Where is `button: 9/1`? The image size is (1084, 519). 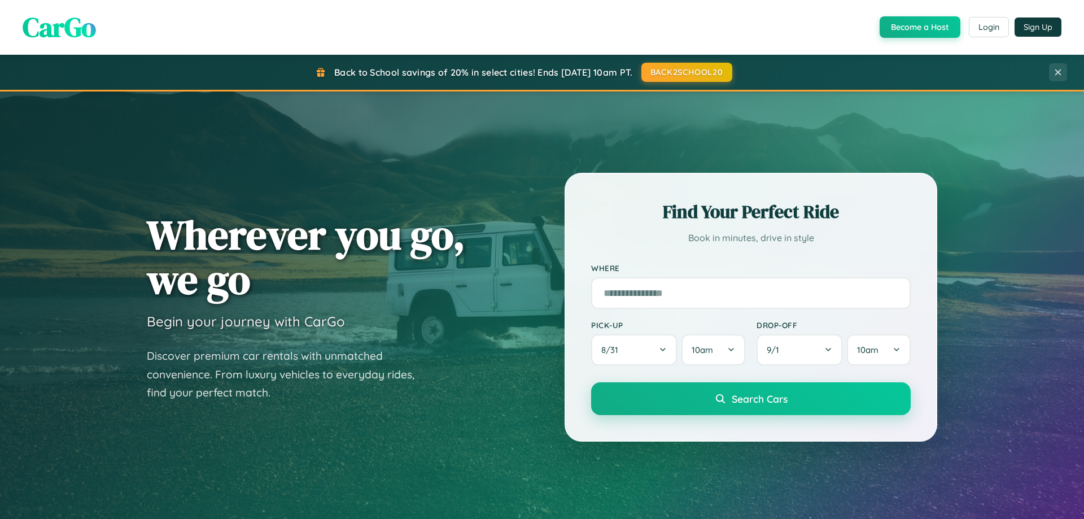
button: 9/1 is located at coordinates (799, 349).